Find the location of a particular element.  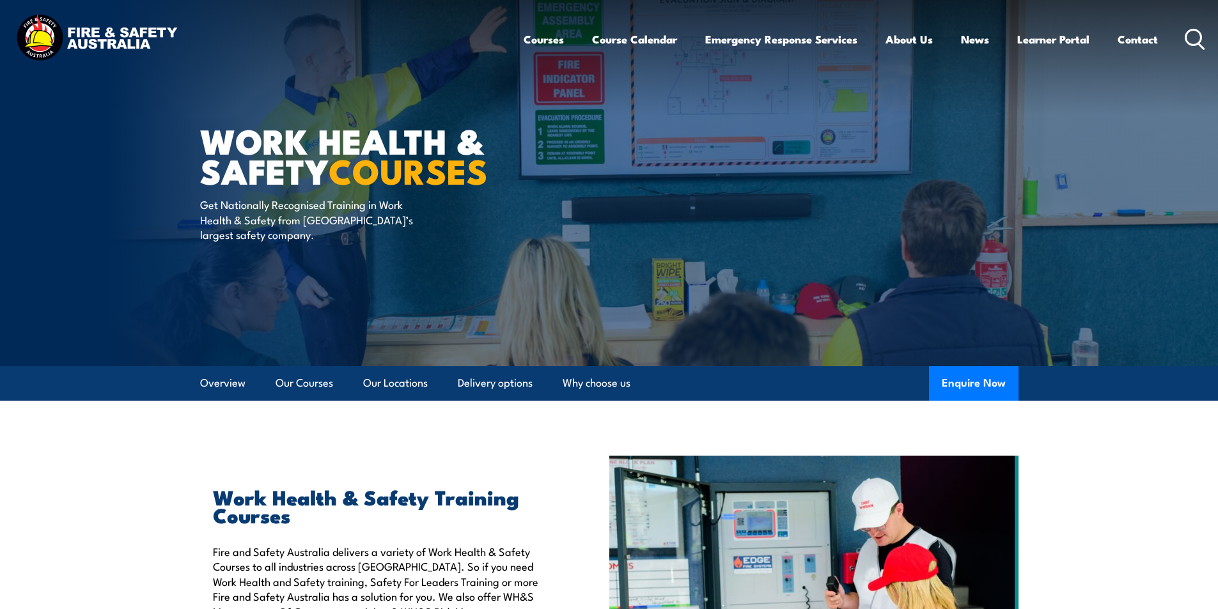

a: Learner Portal is located at coordinates (1053, 39).